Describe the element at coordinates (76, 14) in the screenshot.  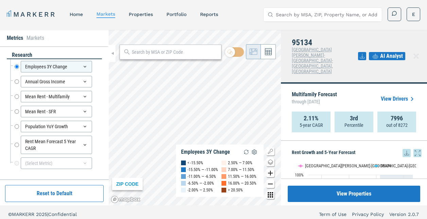
I see `a: home` at that location.